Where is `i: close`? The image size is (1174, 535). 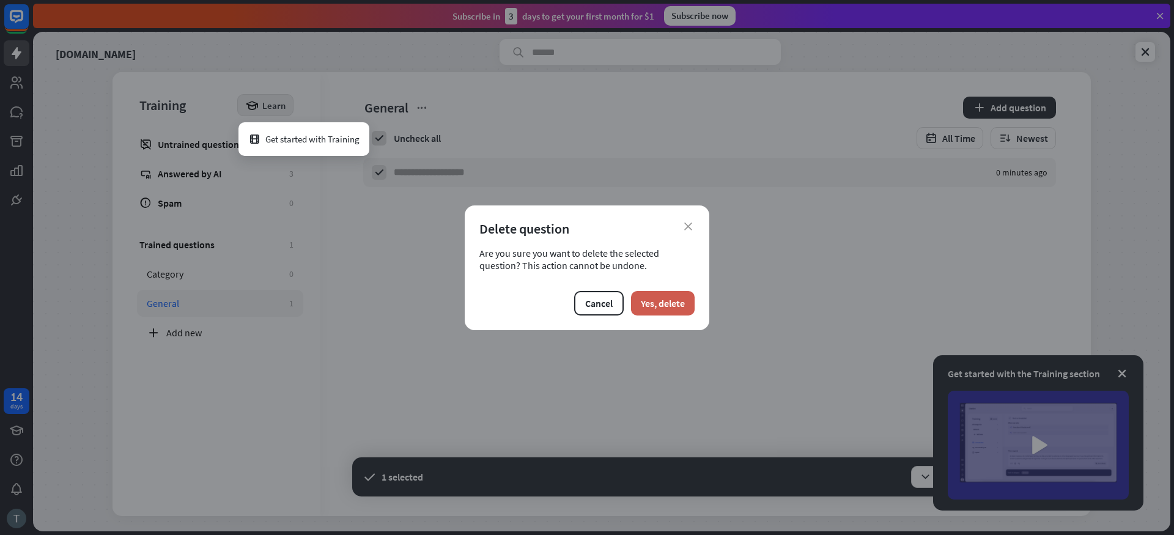
i: close is located at coordinates (688, 226).